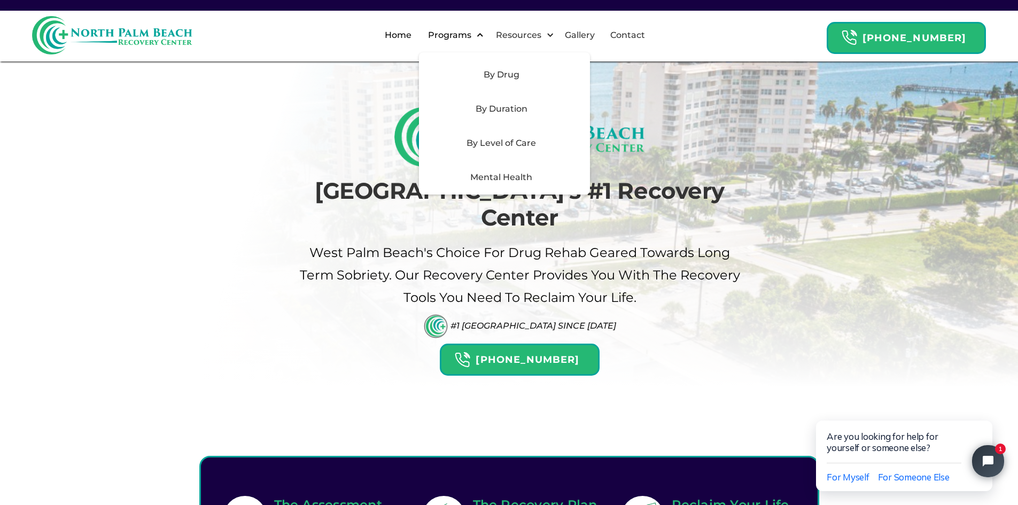 The image size is (1018, 505). Describe the element at coordinates (120, 91) in the screenshot. I see `button: For Someone Else` at that location.